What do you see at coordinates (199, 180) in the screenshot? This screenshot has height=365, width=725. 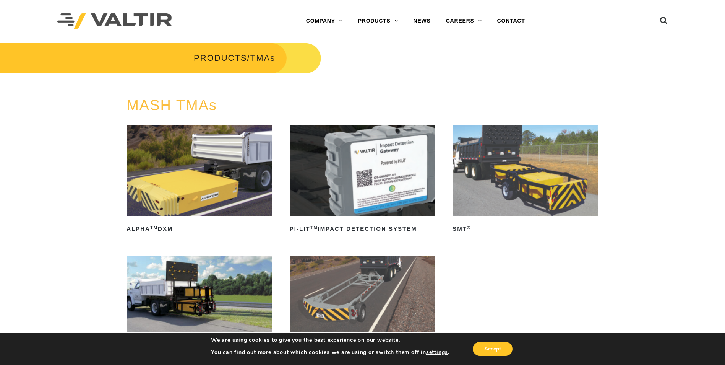 I see `a: ALPHATMDXM` at bounding box center [199, 180].